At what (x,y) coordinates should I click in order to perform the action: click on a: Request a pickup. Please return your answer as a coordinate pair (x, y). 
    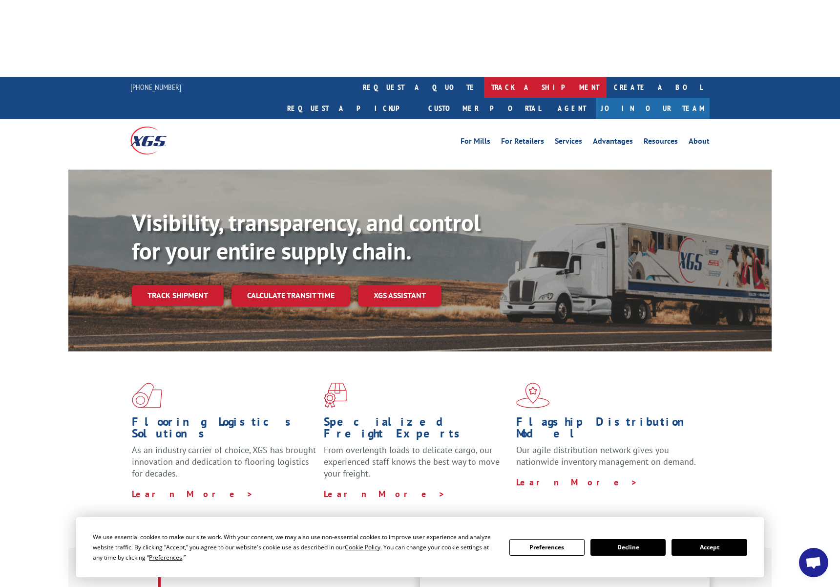
    Looking at the image, I should click on (350, 108).